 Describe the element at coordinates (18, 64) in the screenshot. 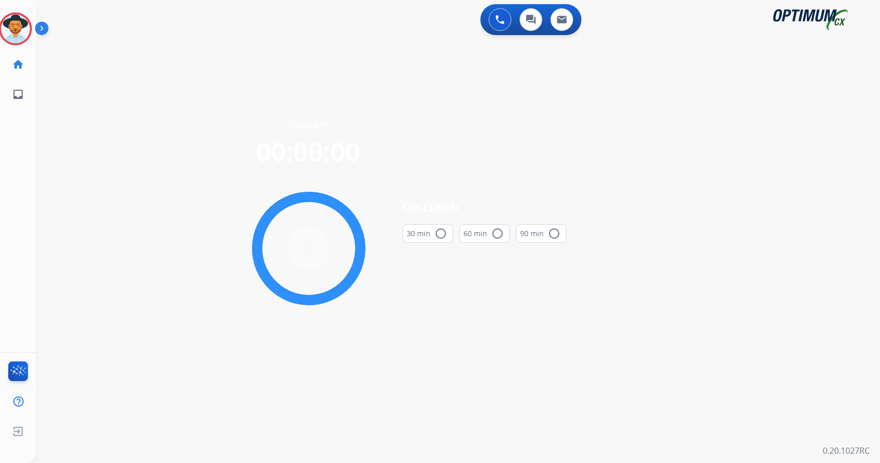

I see `mat-icon: home` at that location.